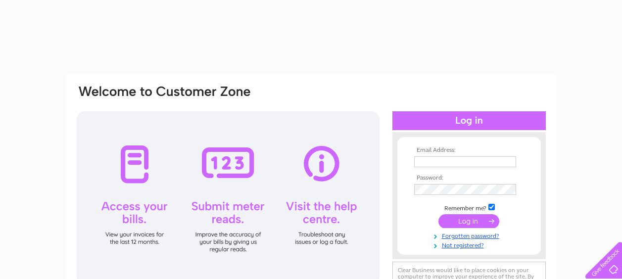 The image size is (622, 279). What do you see at coordinates (469, 207) in the screenshot?
I see `td: Remember me?` at bounding box center [469, 207].